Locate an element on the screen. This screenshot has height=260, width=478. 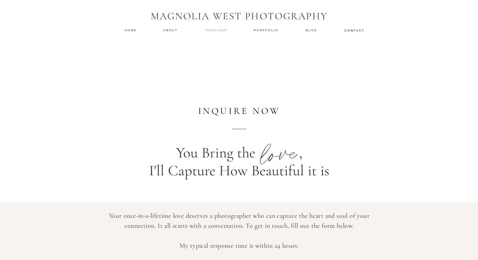
a: services is located at coordinates (217, 30).